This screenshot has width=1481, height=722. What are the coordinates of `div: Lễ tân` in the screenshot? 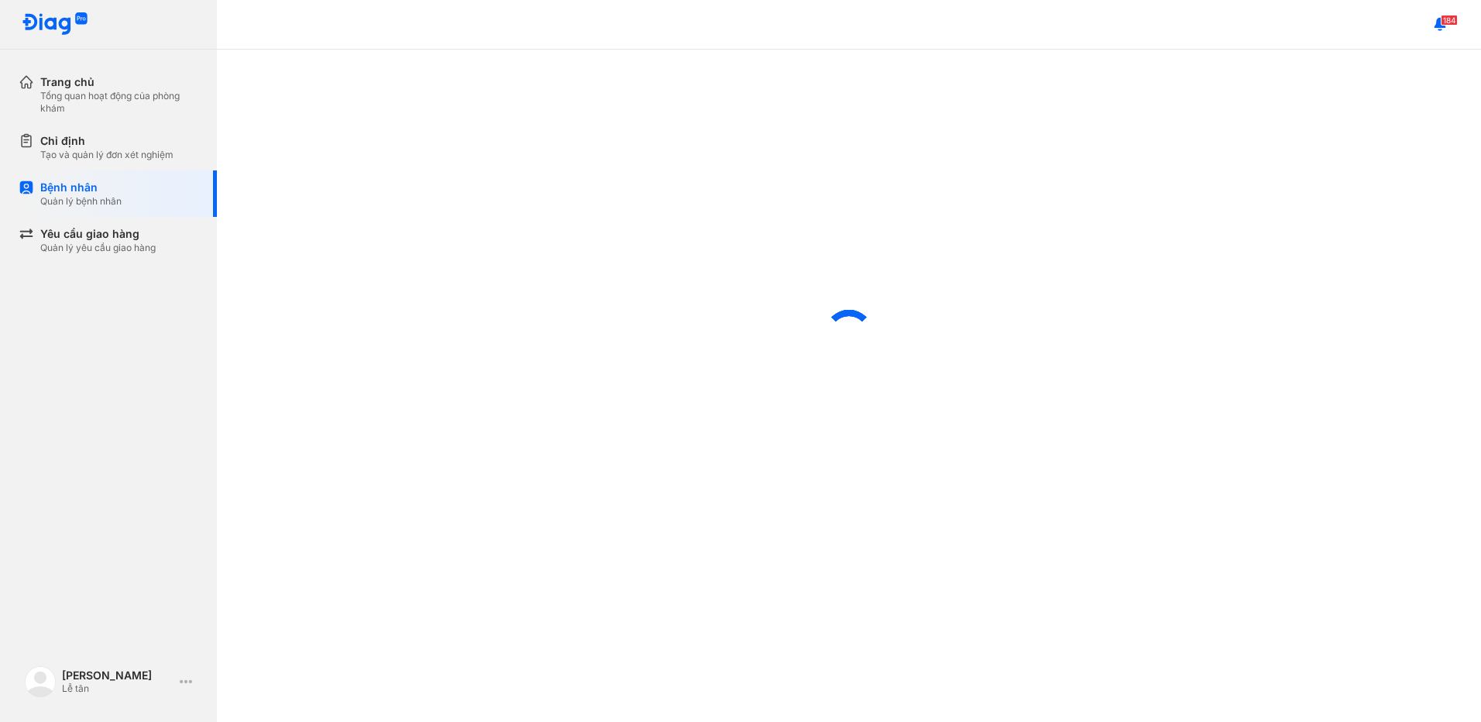 It's located at (118, 689).